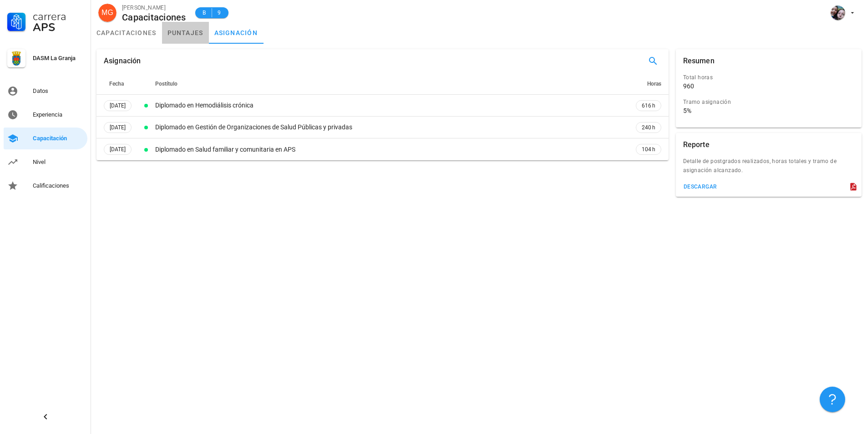 This screenshot has width=867, height=434. Describe the element at coordinates (58, 58) in the screenshot. I see `div: DASM La Granja` at that location.